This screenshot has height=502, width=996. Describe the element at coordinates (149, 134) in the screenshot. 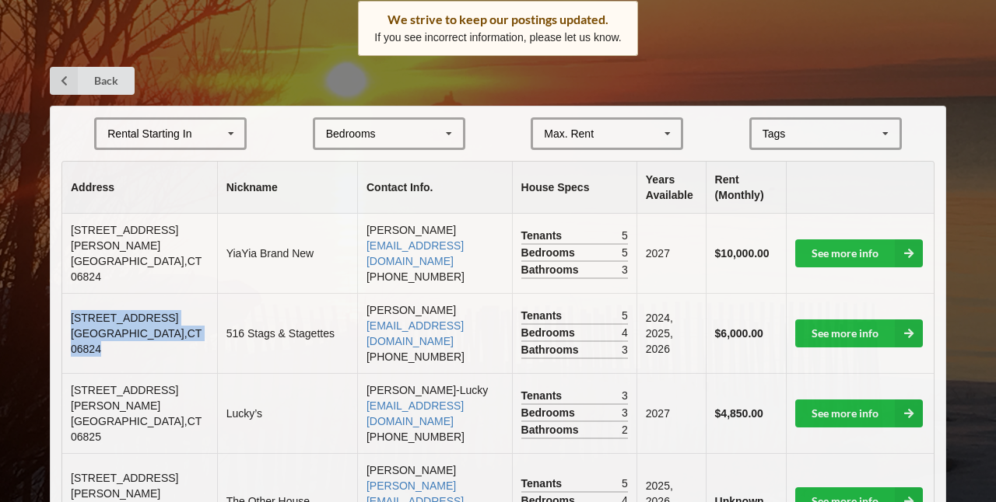

I see `div: Rental Starting In` at that location.